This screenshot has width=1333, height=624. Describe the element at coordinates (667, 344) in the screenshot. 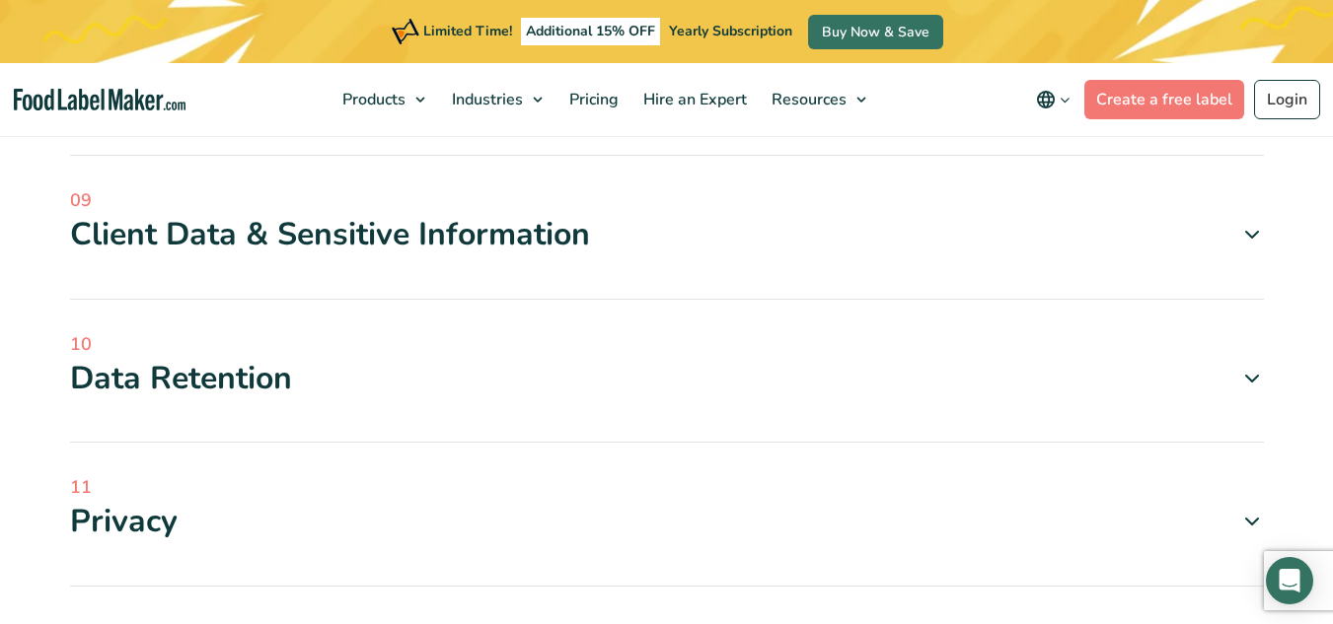

I see `span: 10` at that location.